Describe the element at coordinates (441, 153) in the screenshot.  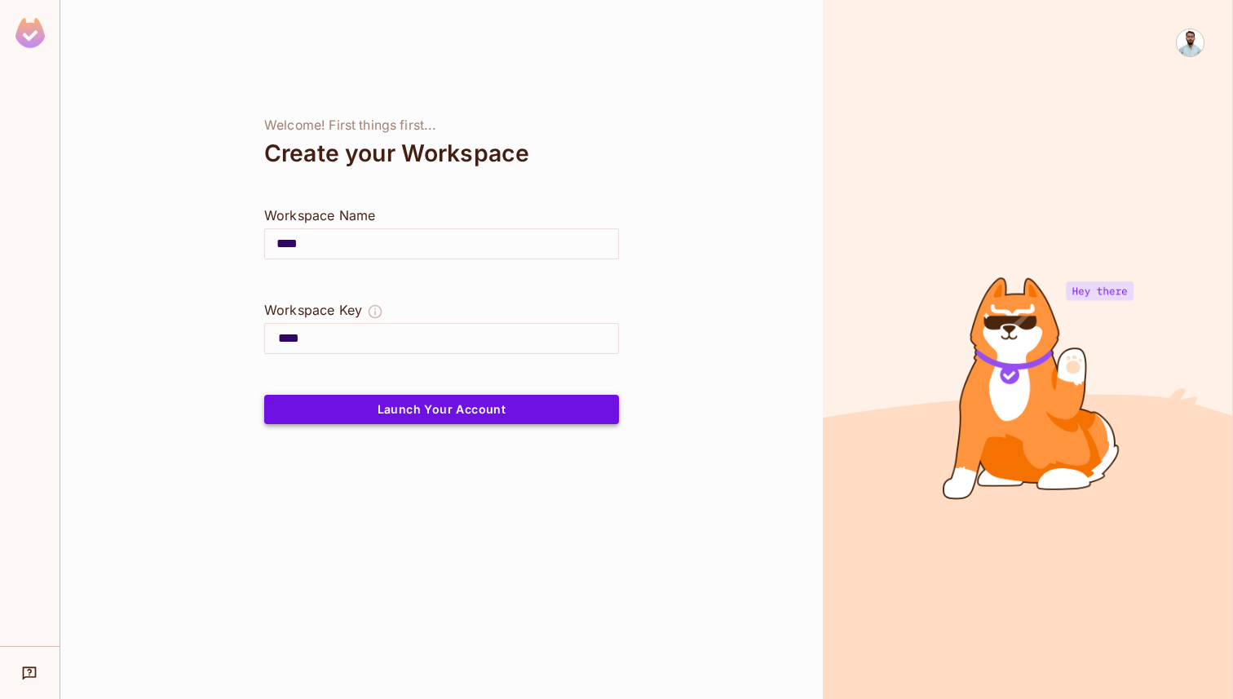
I see `div: Create your Workspace` at that location.